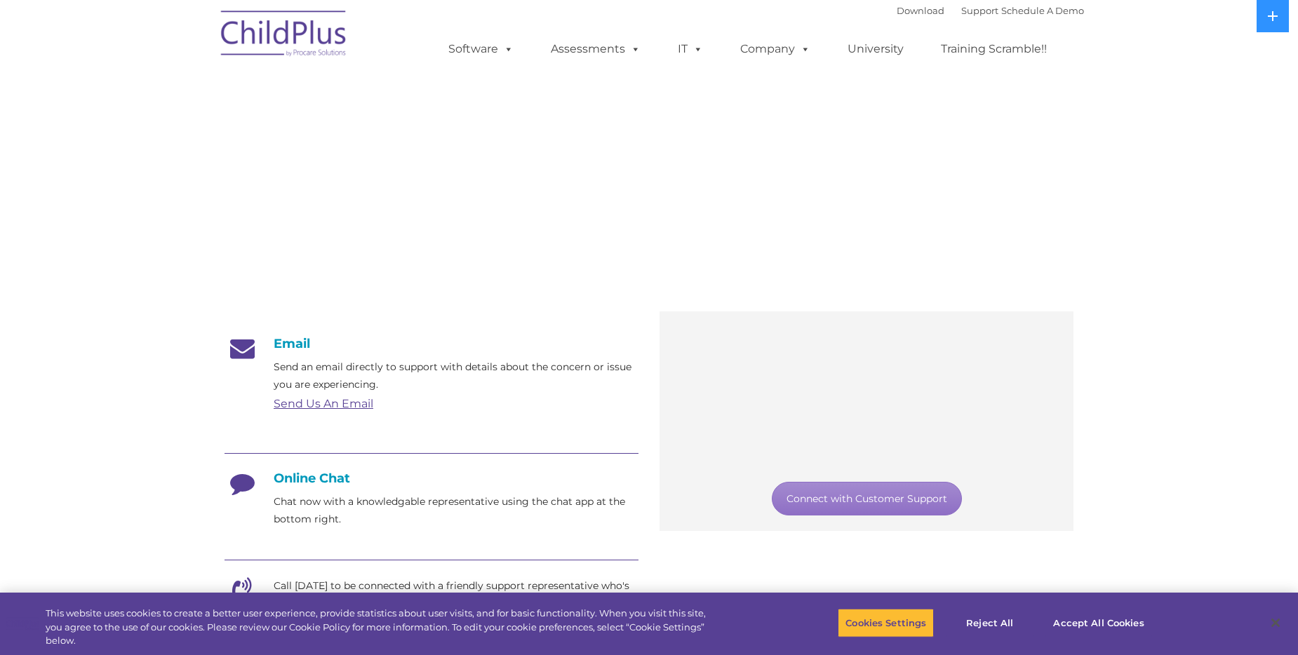 The image size is (1298, 655). Describe the element at coordinates (866, 499) in the screenshot. I see `a: Connect with Customer Support` at that location.